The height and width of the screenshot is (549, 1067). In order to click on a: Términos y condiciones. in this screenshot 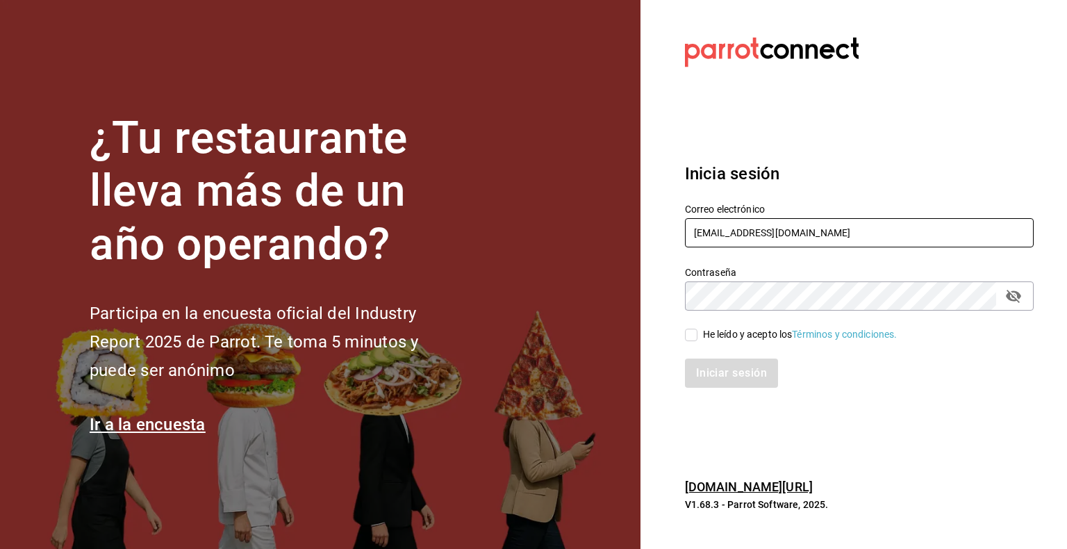, I will do `click(844, 334)`.